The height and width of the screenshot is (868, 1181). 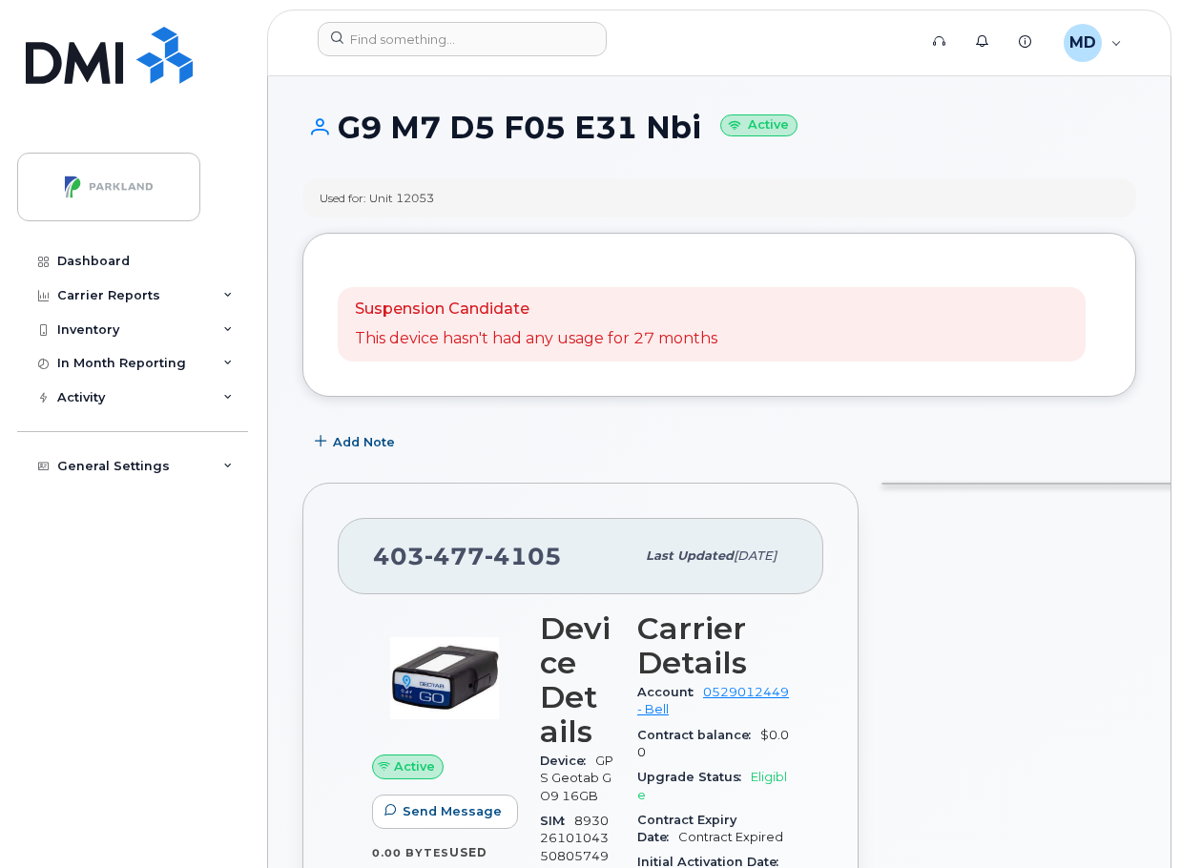 What do you see at coordinates (731, 837) in the screenshot?
I see `span: Contract Expired` at bounding box center [731, 837].